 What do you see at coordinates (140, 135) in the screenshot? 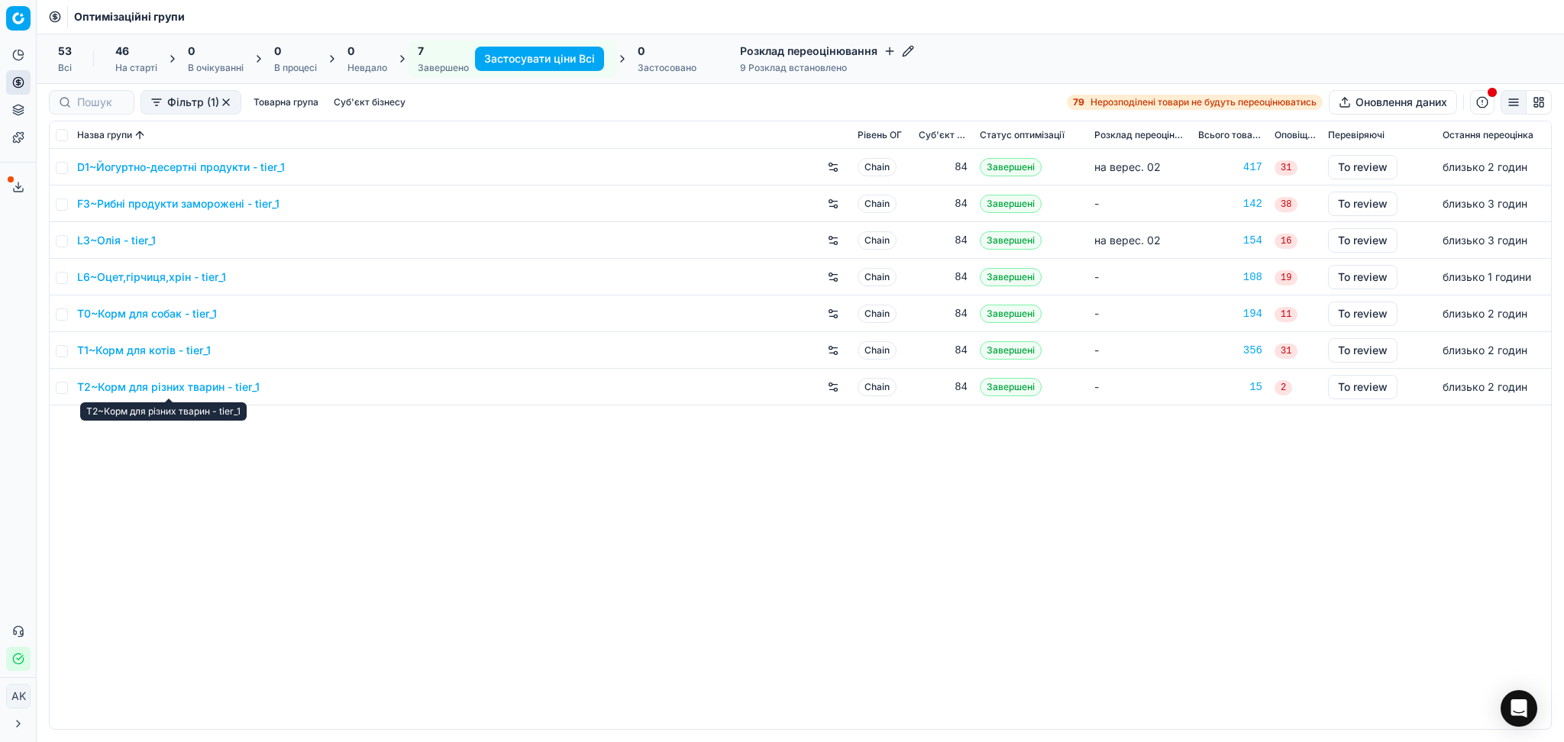
I see `button: Sorted by Назва групи ascending` at bounding box center [140, 135].